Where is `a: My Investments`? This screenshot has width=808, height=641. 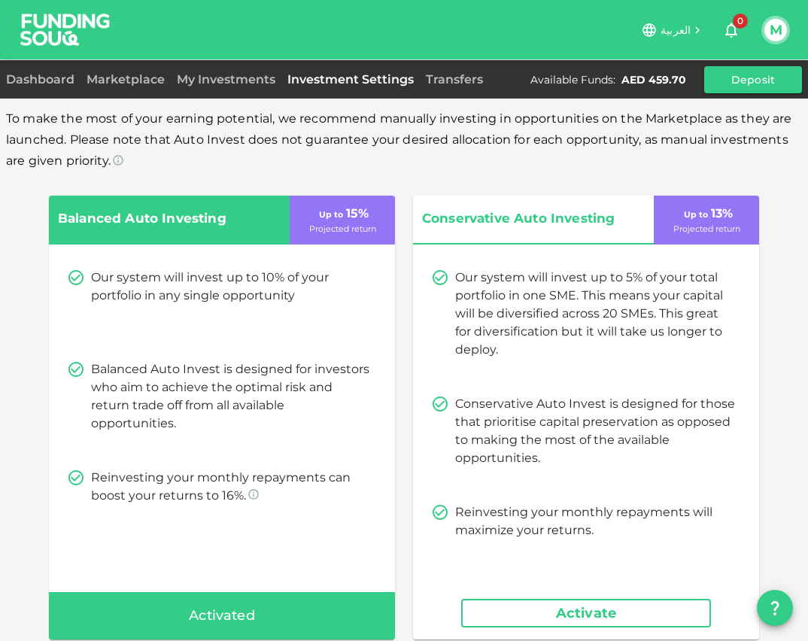
a: My Investments is located at coordinates (226, 79).